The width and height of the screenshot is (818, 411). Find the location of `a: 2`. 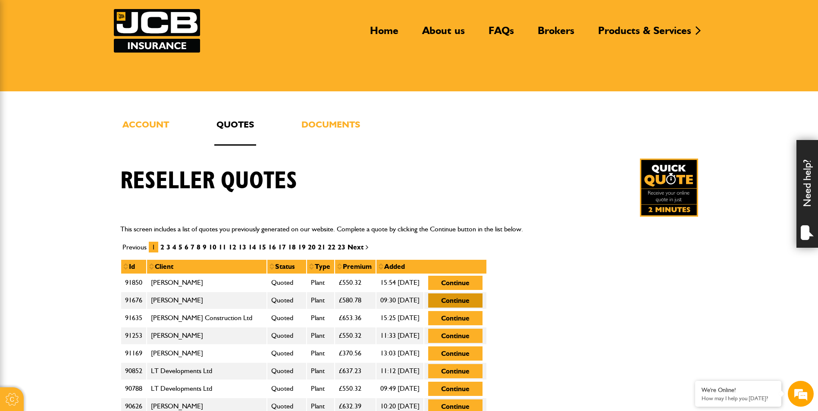

a: 2 is located at coordinates (162, 247).